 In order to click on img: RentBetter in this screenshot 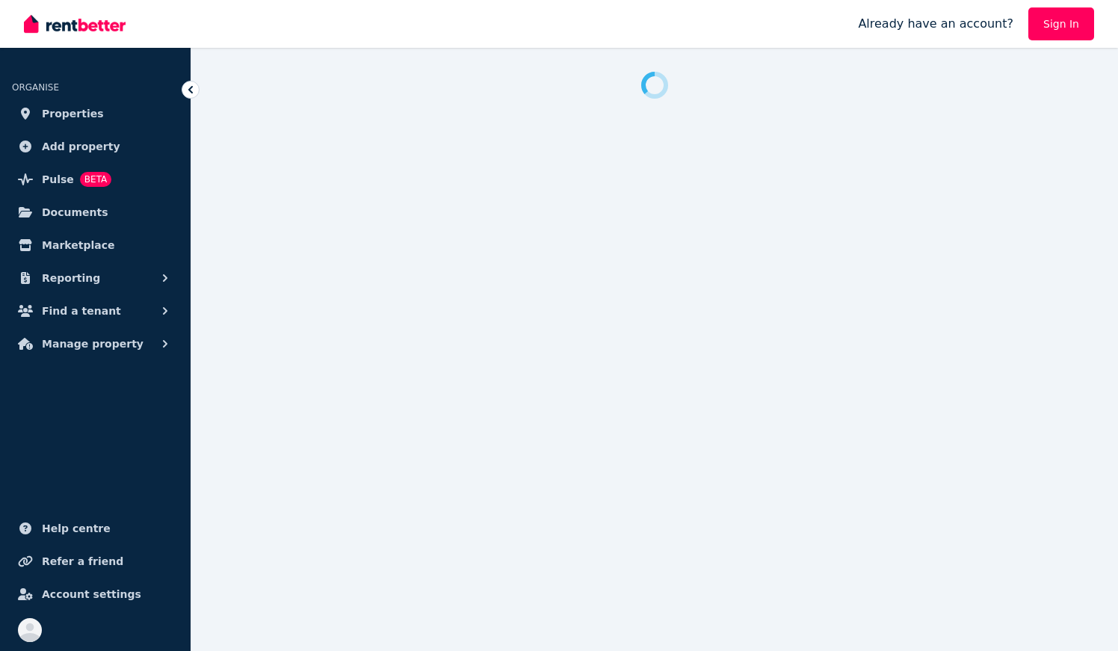, I will do `click(75, 24)`.